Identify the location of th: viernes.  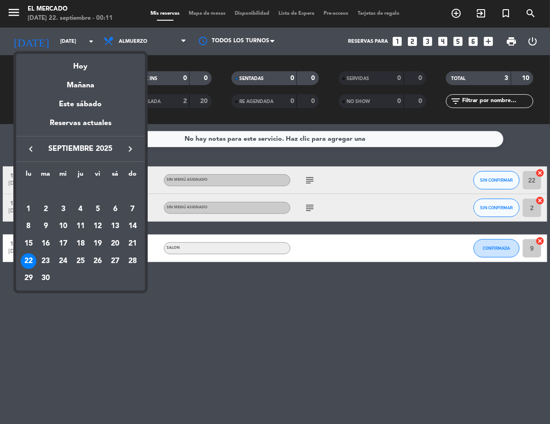
(98, 176).